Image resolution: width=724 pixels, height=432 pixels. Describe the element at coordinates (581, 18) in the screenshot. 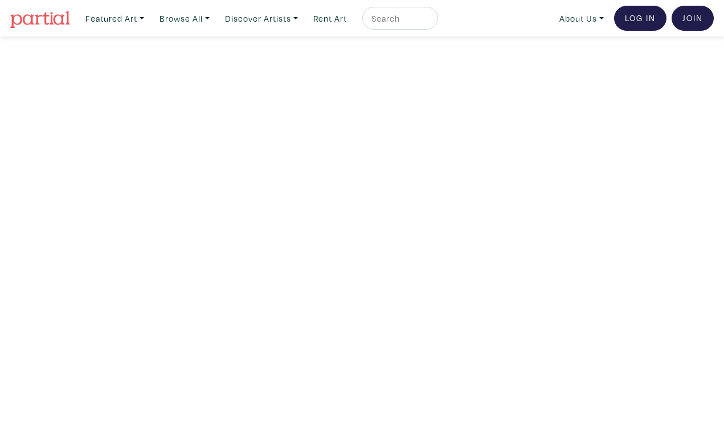

I see `a: About Us` at that location.